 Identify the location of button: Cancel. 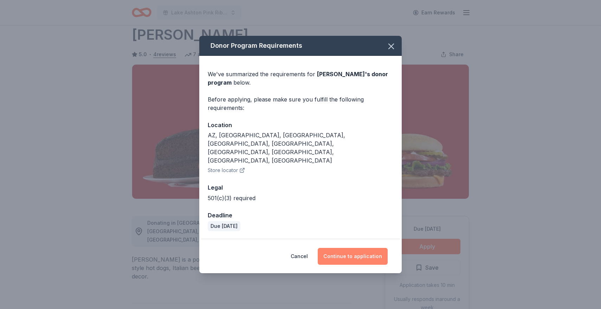
(299, 257).